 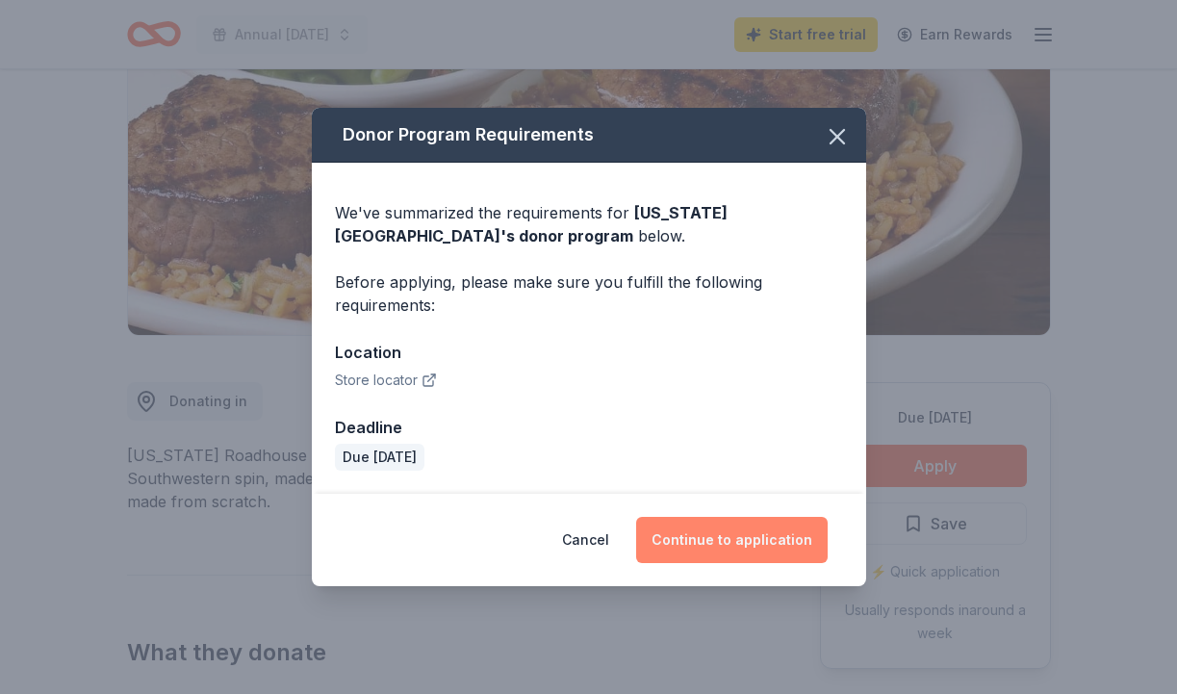 What do you see at coordinates (589, 427) in the screenshot?
I see `div: Deadline` at bounding box center [589, 427].